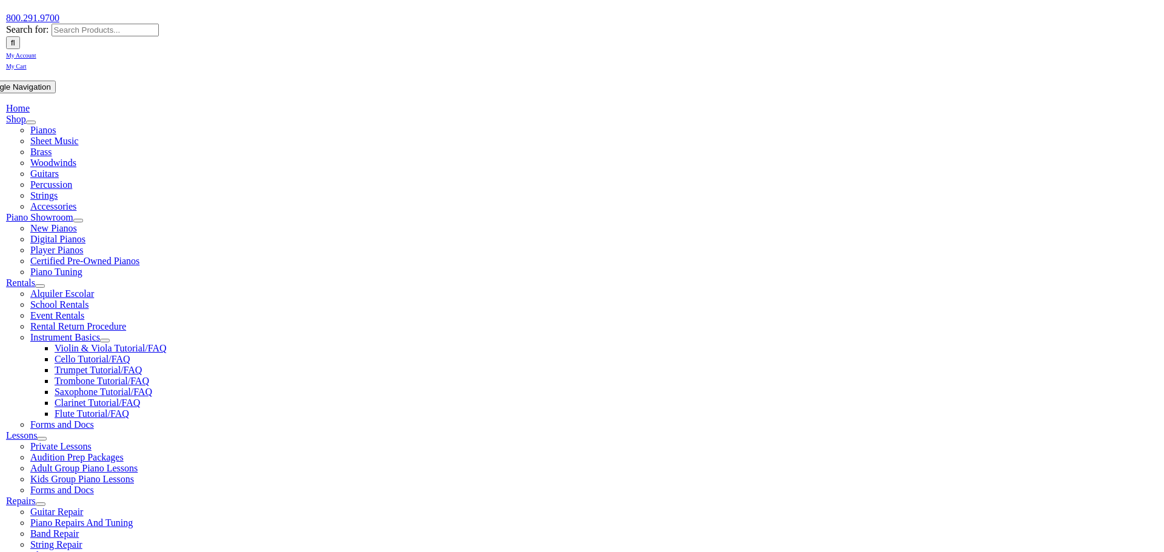 This screenshot has height=552, width=1164. I want to click on a: Event Rentals, so click(57, 315).